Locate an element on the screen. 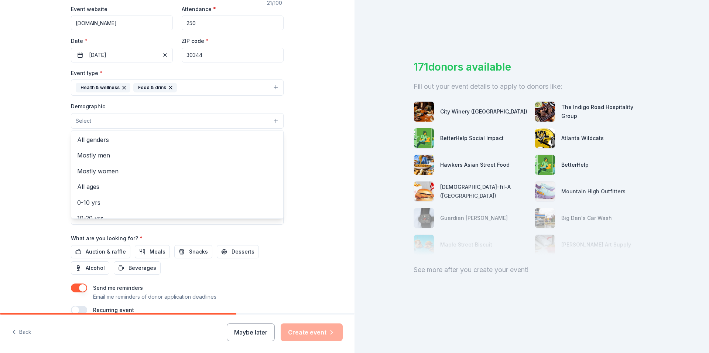  span: Mostly women is located at coordinates (177, 171).